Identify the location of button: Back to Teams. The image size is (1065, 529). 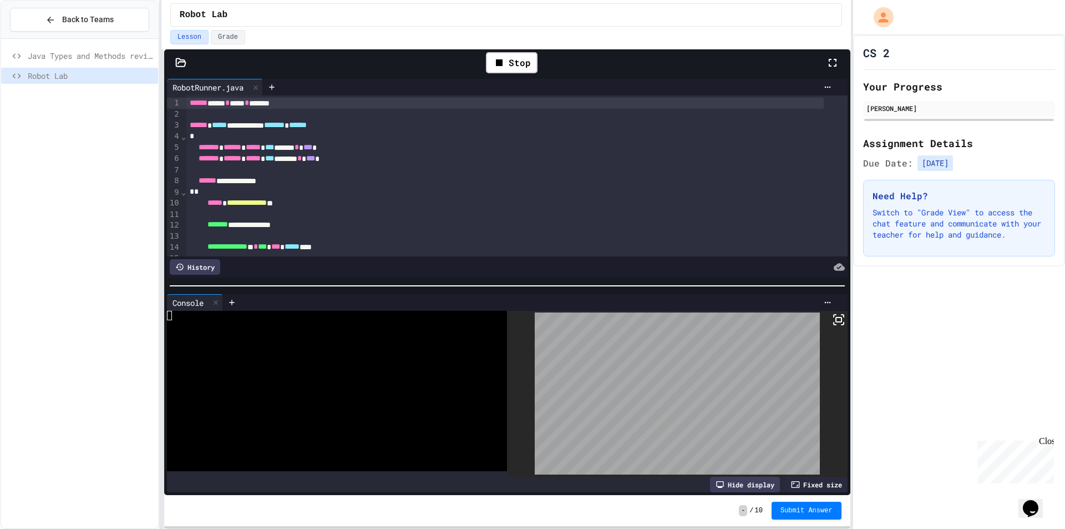
(79, 19).